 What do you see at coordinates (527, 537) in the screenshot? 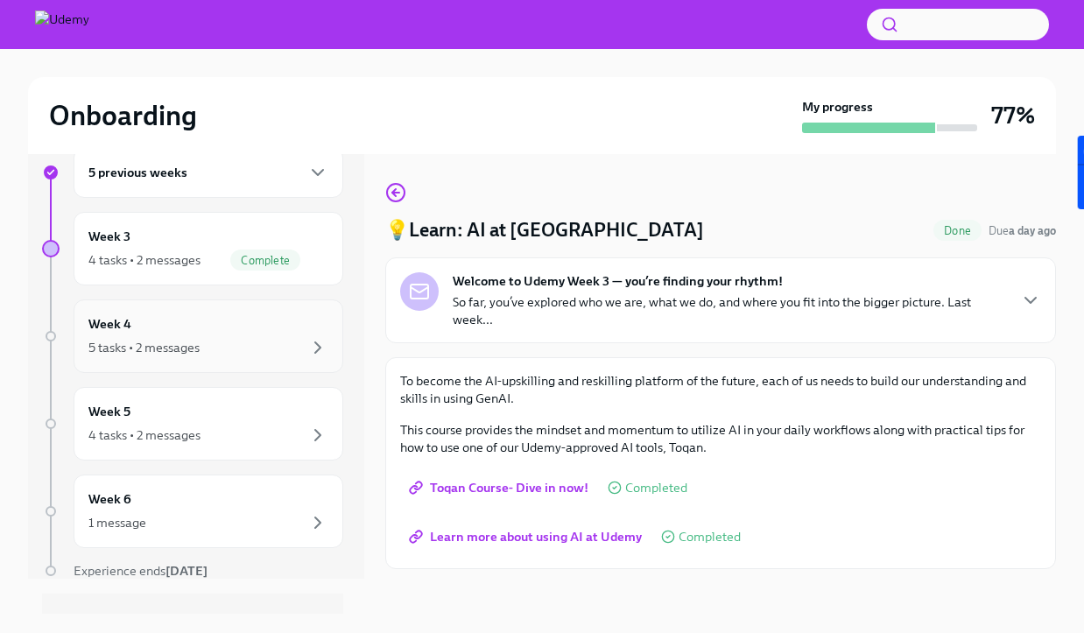
I see `a: Learn more about using AI at Udemy` at bounding box center [527, 537].